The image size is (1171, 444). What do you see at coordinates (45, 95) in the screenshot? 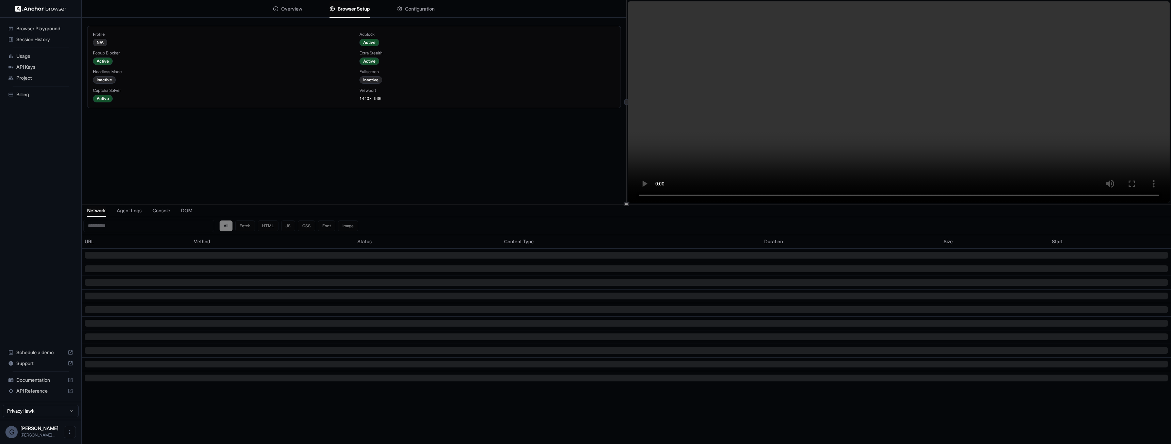
I see `span: Billing` at bounding box center [45, 95].